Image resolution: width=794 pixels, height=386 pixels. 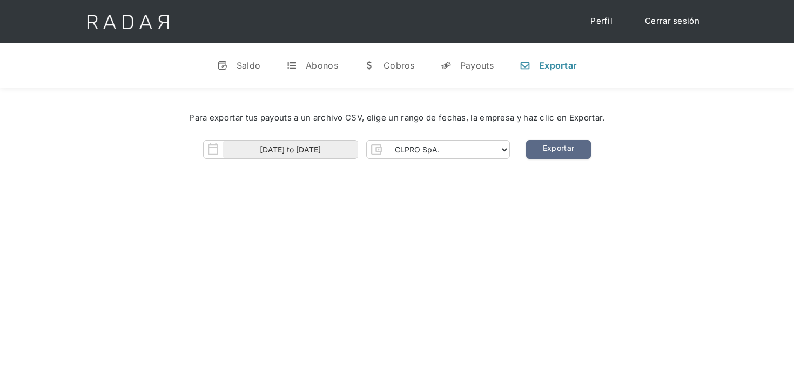 What do you see at coordinates (357, 149) in the screenshot?
I see `form: Form` at bounding box center [357, 149].